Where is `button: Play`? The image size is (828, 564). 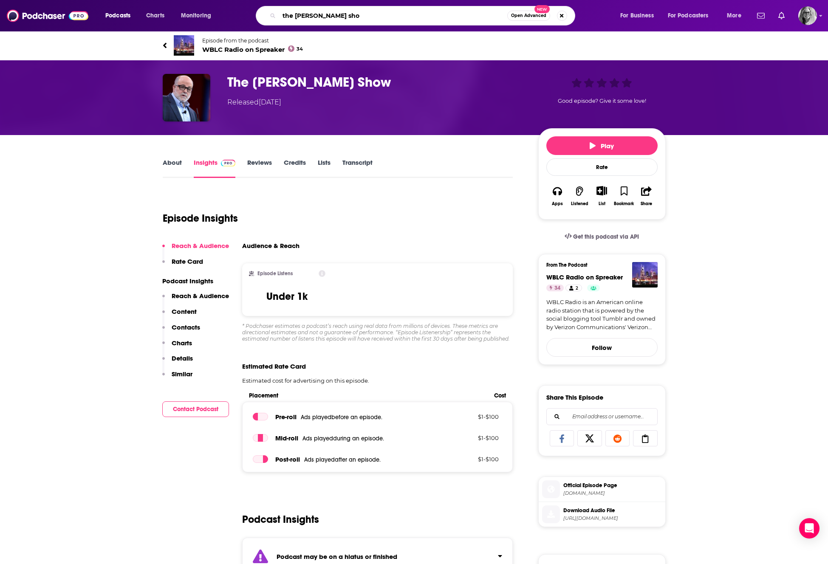
button: Play is located at coordinates (602, 146).